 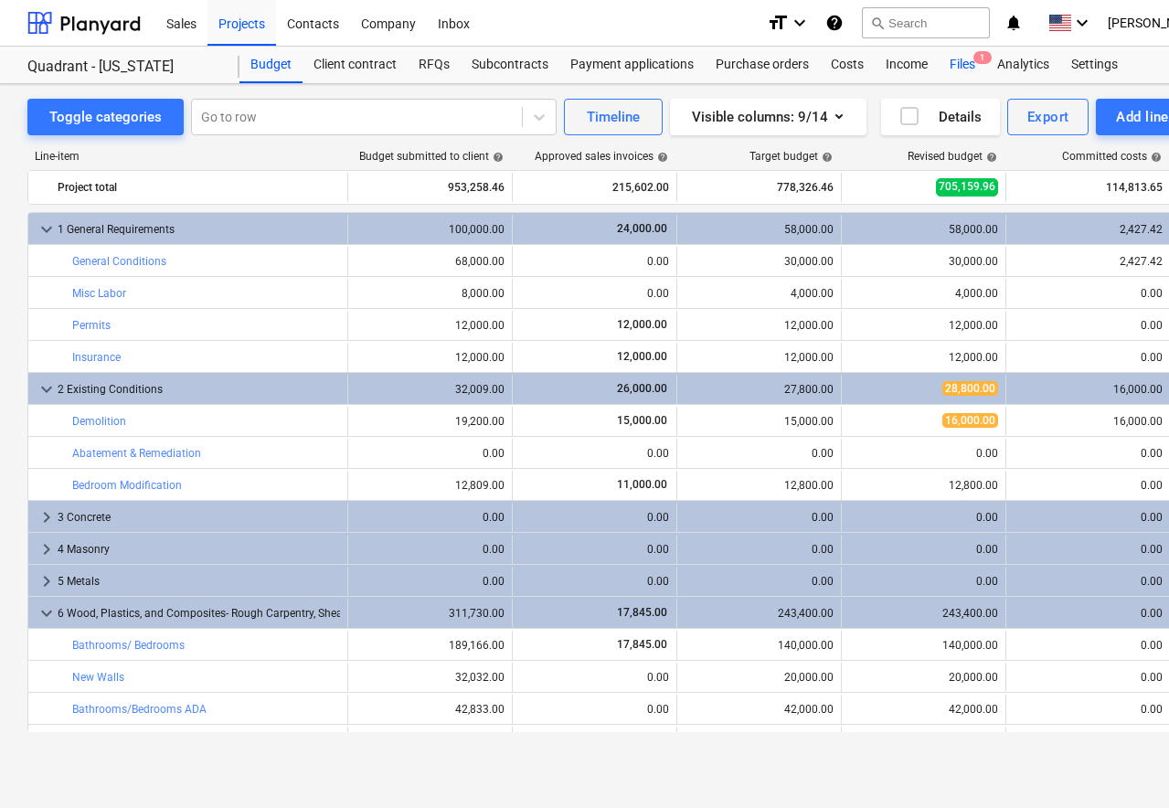 I want to click on i: notifications, so click(x=1014, y=23).